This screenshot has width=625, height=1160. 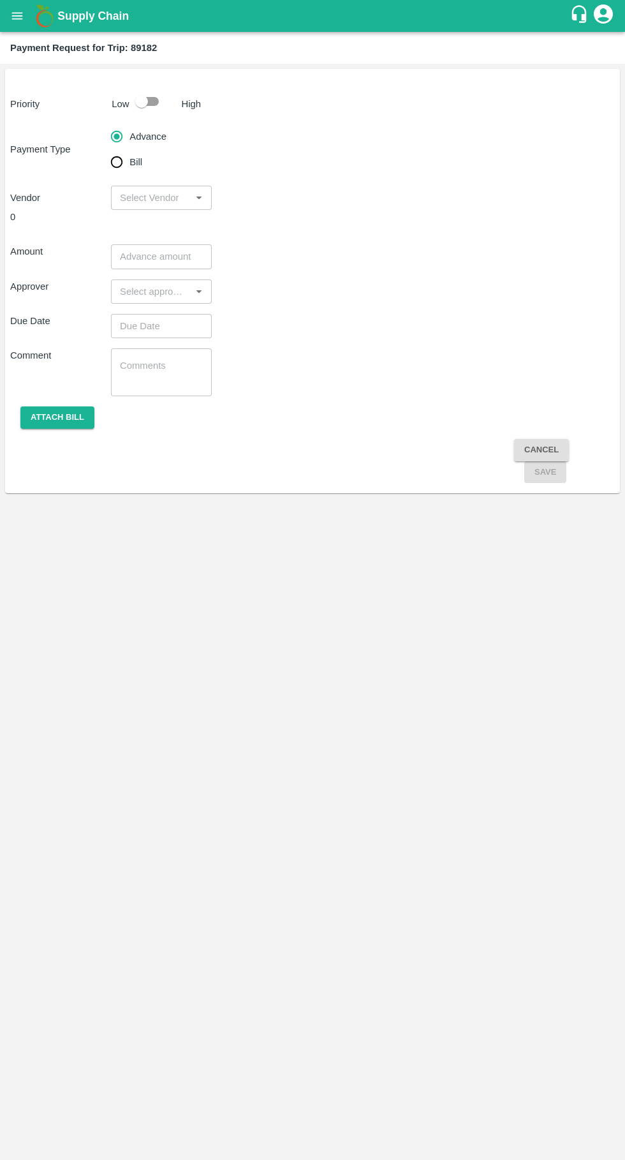 What do you see at coordinates (61, 321) in the screenshot?
I see `p: Due Date` at bounding box center [61, 321].